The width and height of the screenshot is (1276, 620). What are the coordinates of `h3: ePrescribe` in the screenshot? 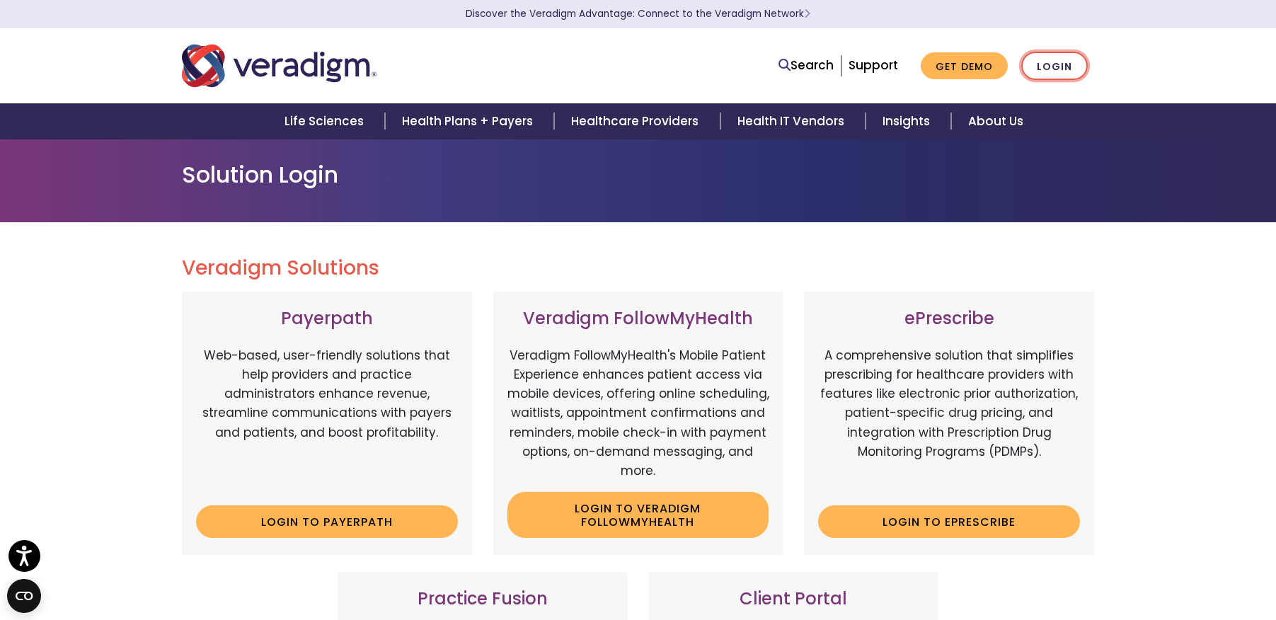 It's located at (949, 319).